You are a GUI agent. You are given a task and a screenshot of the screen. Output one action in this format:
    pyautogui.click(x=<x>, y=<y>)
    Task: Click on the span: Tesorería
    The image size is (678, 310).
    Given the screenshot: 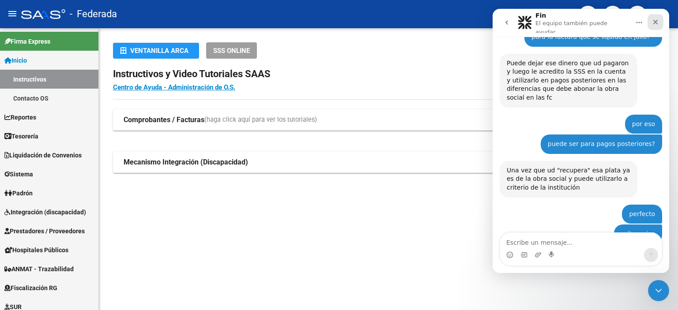 What is the action you would take?
    pyautogui.click(x=21, y=136)
    